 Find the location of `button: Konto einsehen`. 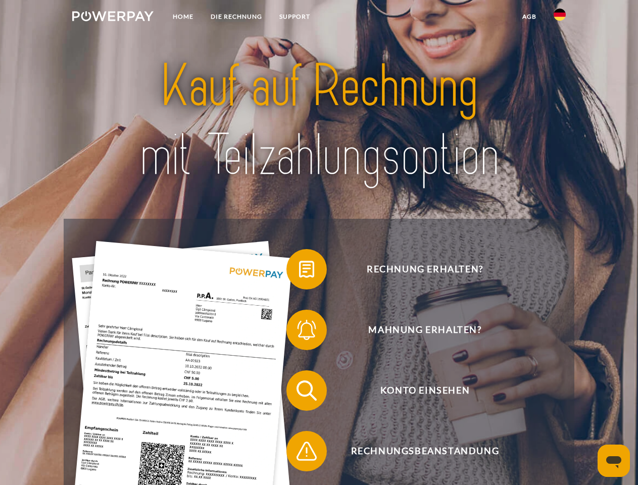

button: Konto einsehen is located at coordinates (418, 390).